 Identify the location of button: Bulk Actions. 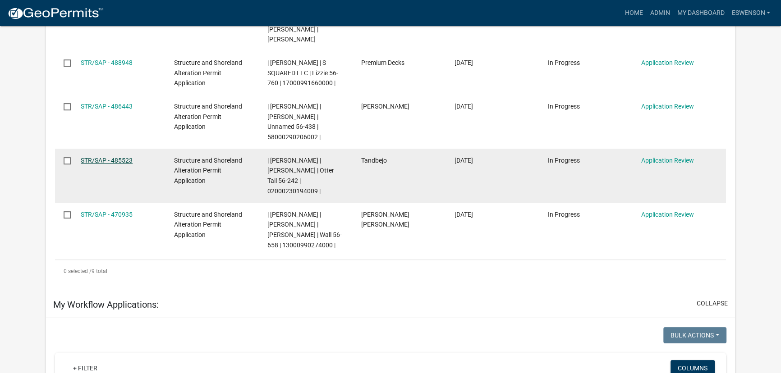
(695, 335).